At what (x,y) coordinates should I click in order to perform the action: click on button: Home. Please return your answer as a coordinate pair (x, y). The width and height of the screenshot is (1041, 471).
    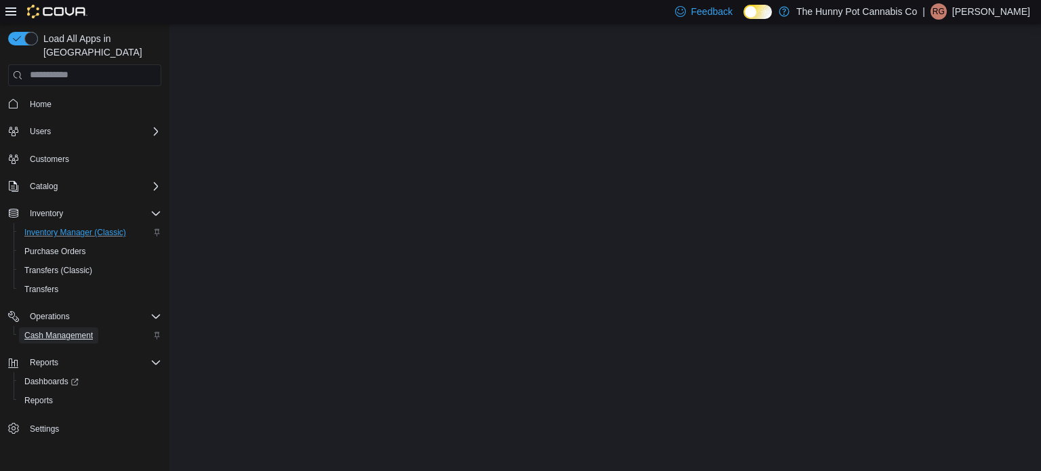
    Looking at the image, I should click on (85, 104).